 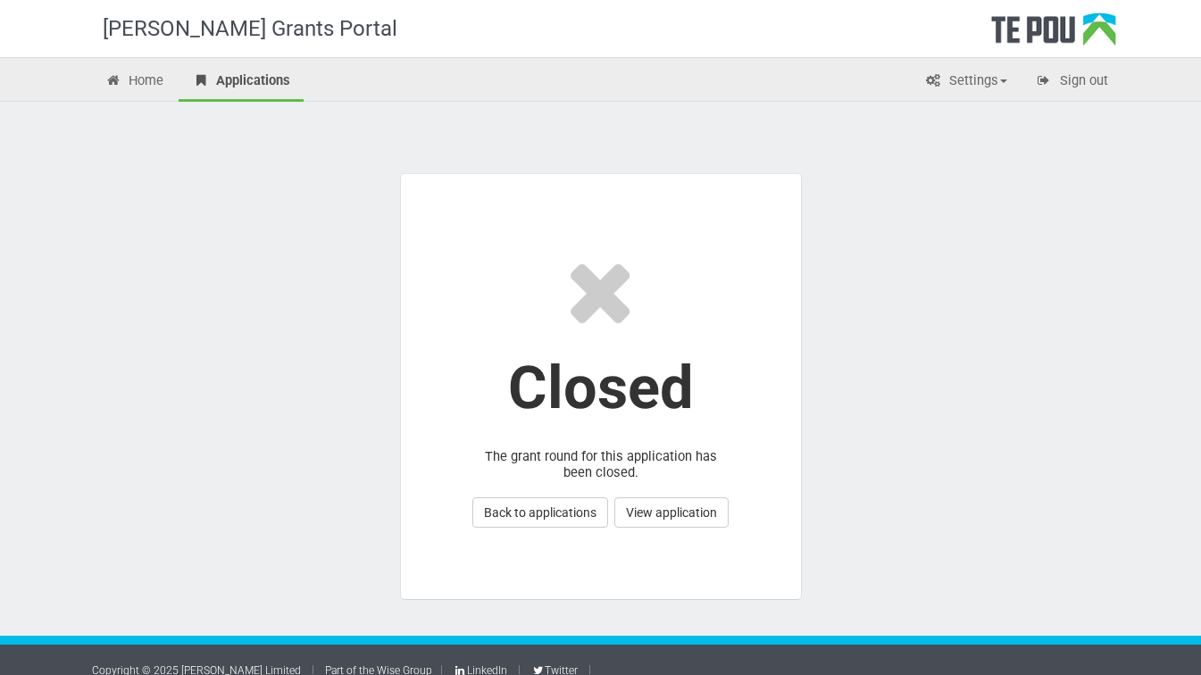 I want to click on div: Closed, so click(x=601, y=388).